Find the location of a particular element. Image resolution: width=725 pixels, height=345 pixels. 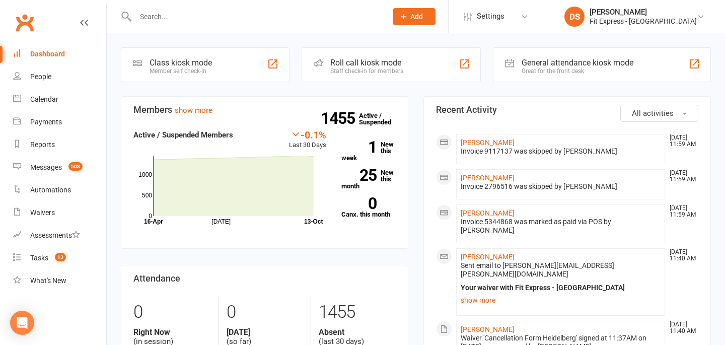

a: 1455Active / Suspended is located at coordinates (381, 119).